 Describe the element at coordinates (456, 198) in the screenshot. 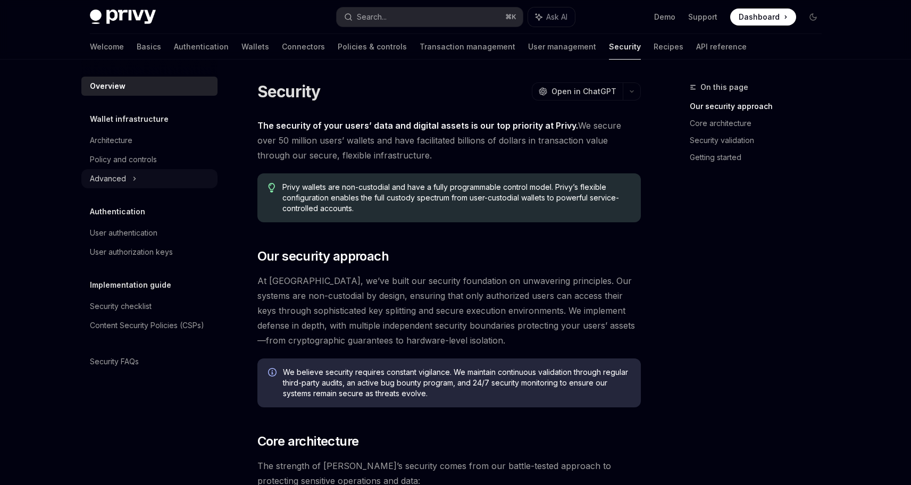

I see `span: Privy wallets are non-custodial and have a fully programmable control model. Privy’s flexible con...` at that location.